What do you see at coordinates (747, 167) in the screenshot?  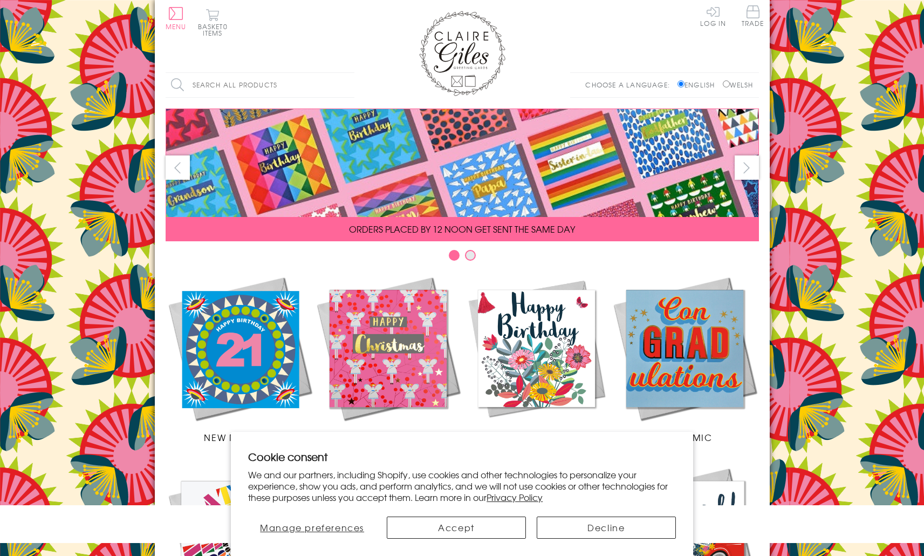 I see `button: next` at bounding box center [747, 167].